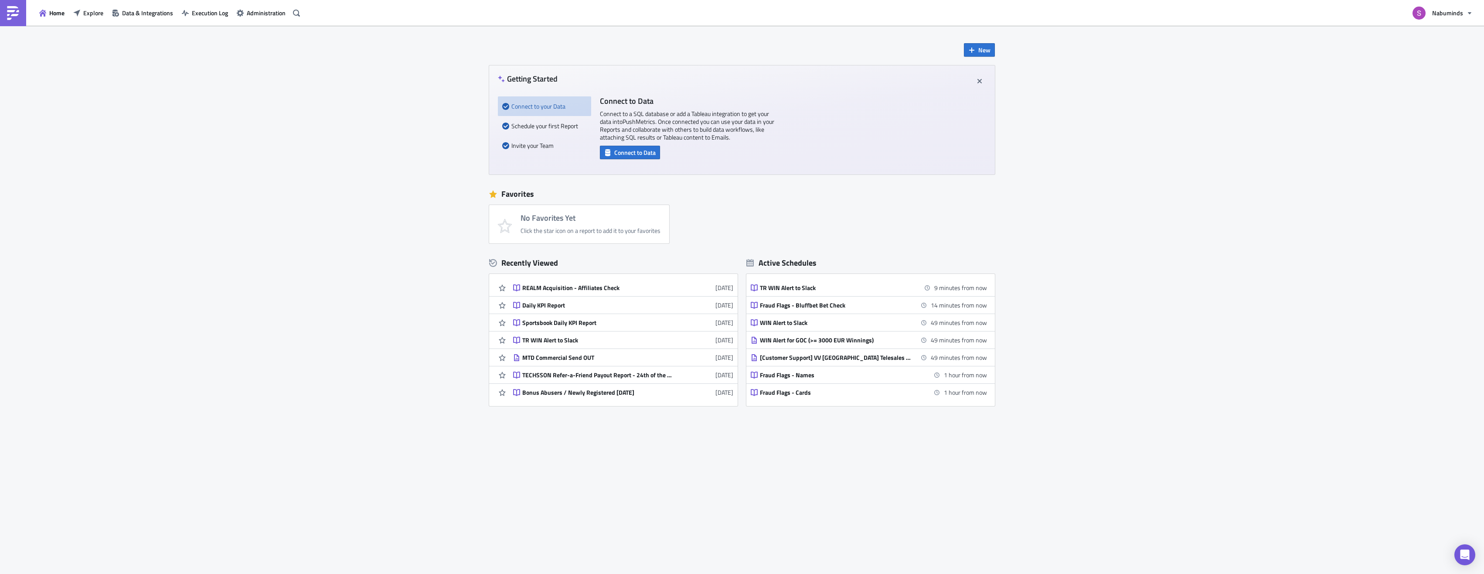 The width and height of the screenshot is (1484, 574). What do you see at coordinates (836, 305) in the screenshot?
I see `div: Fraud Flags - Bluffbet Bet Check` at bounding box center [836, 305].